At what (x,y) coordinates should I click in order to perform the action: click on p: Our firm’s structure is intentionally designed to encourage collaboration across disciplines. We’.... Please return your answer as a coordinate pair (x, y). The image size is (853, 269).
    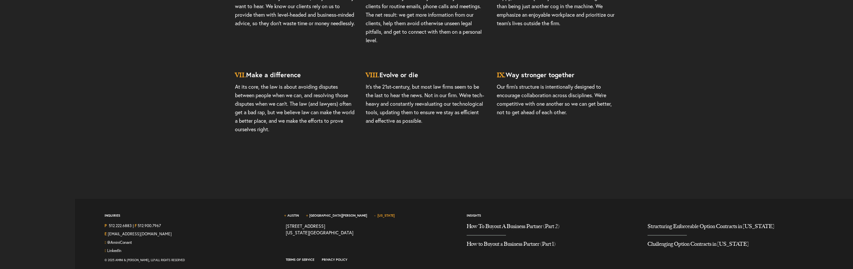
    Looking at the image, I should click on (557, 109).